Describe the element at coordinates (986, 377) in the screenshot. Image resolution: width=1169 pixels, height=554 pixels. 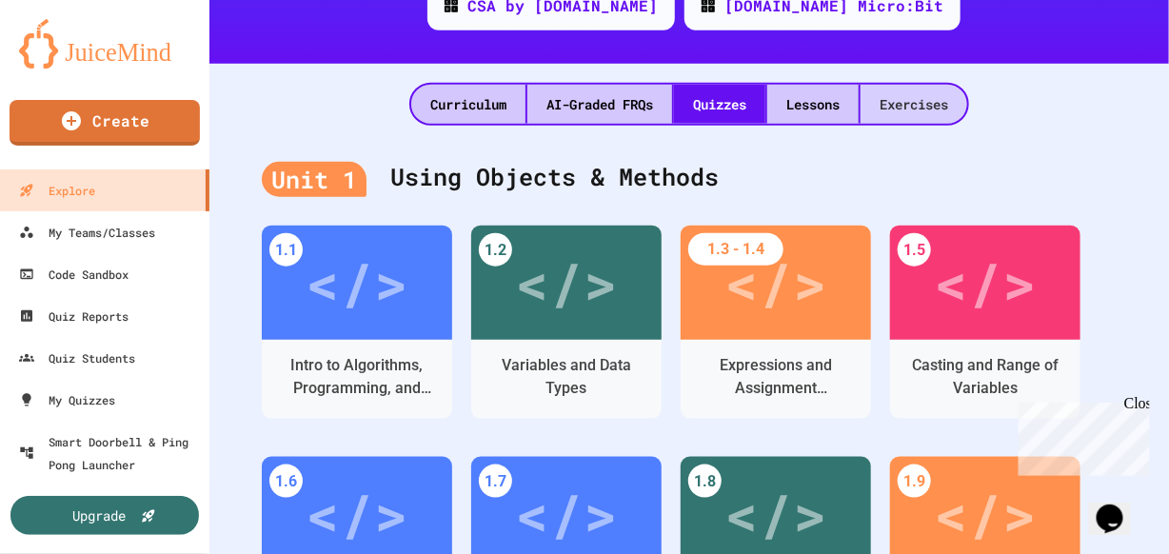
I see `div: Casting and Range of Variables` at that location.